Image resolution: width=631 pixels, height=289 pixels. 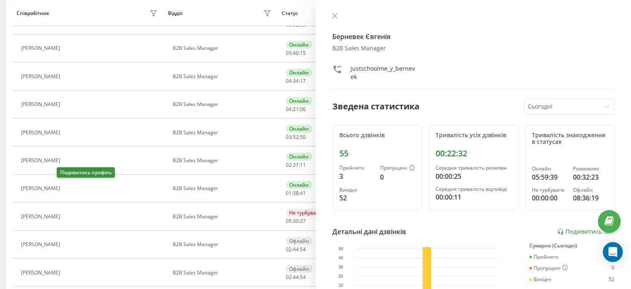 What do you see at coordinates (474, 37) in the screenshot?
I see `h4: Берневек Євгенія` at bounding box center [474, 37].